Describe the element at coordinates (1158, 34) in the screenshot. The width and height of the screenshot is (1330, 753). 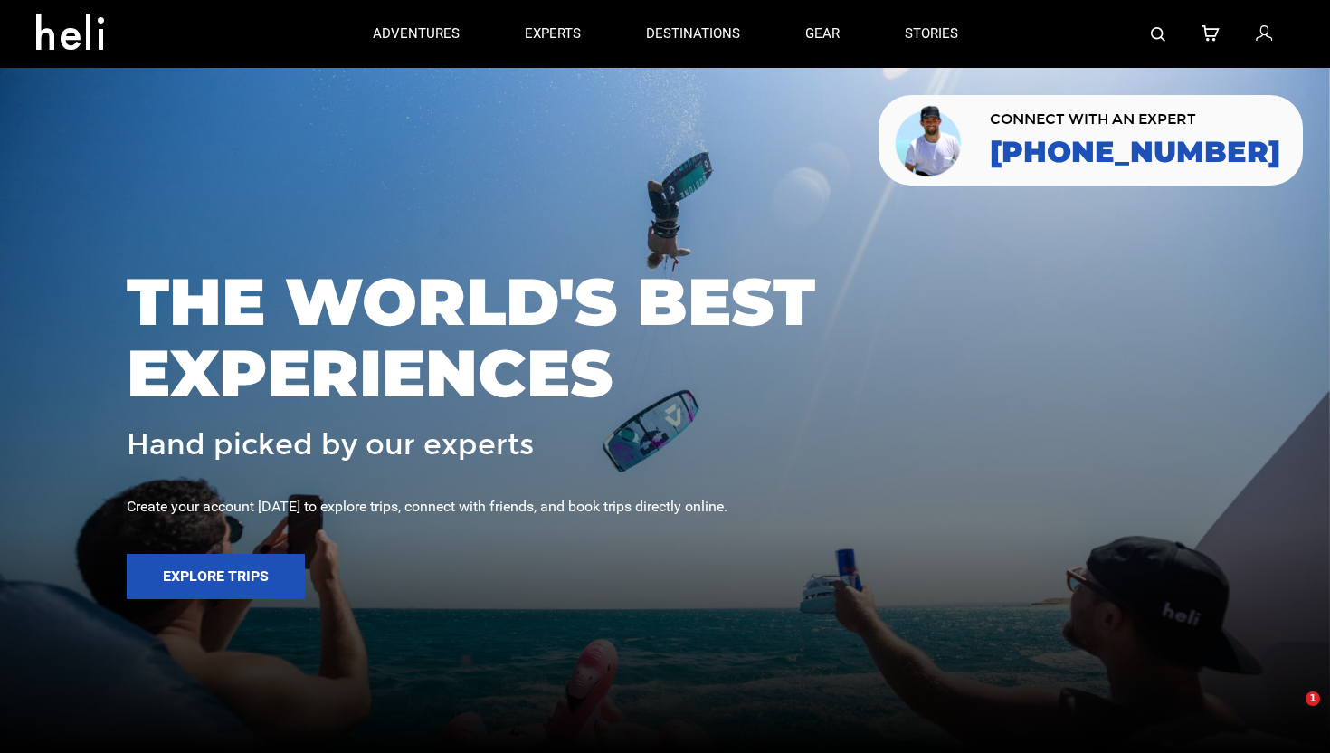
I see `img: search-bar-icon.svg` at that location.